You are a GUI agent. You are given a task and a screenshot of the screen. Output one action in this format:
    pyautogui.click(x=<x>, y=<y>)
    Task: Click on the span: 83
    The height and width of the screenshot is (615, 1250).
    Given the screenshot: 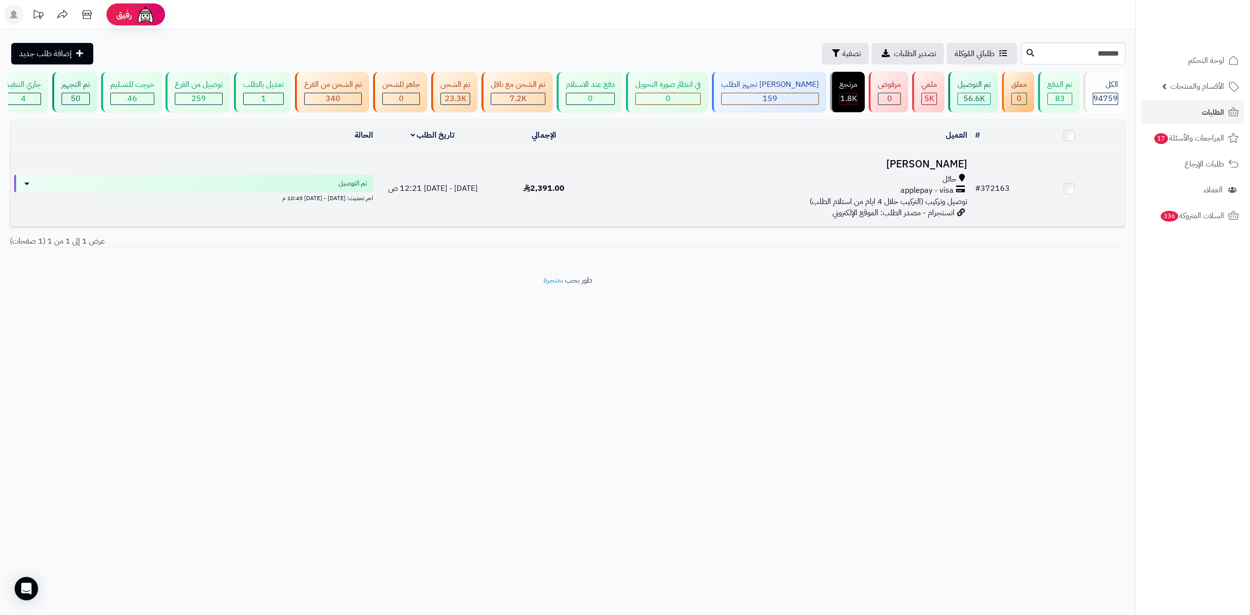 What is the action you would take?
    pyautogui.click(x=1060, y=99)
    